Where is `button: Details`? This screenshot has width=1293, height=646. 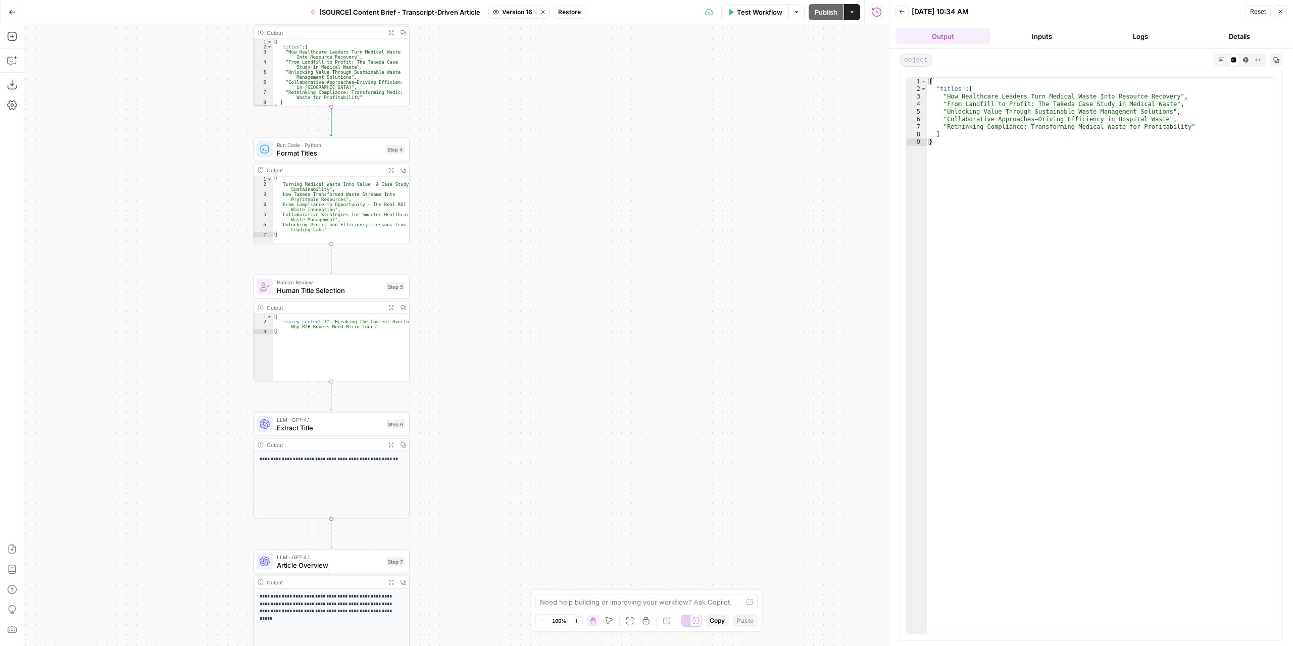
button: Details is located at coordinates (1239, 36).